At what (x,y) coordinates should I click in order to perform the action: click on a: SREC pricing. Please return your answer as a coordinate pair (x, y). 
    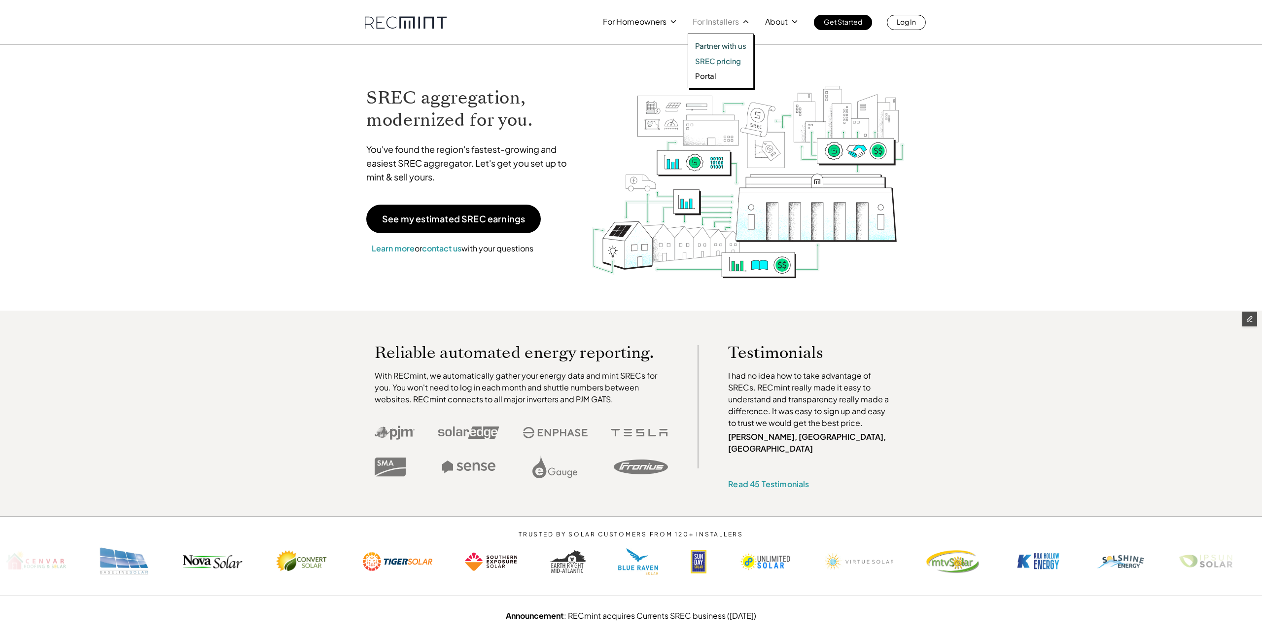
    Looking at the image, I should click on (721, 61).